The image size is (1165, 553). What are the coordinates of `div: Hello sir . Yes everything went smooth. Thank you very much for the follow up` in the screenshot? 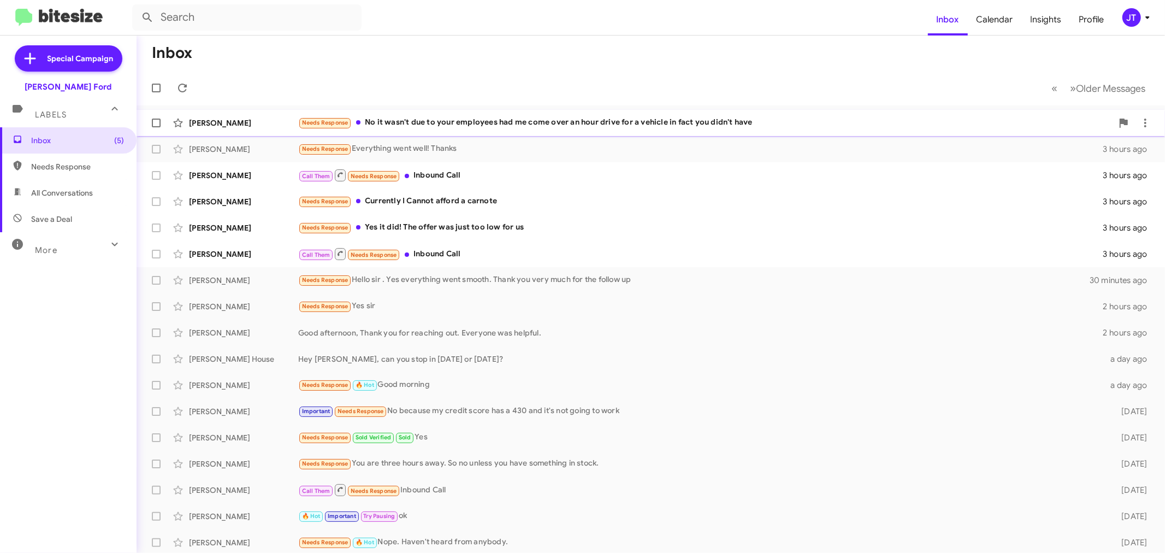 It's located at (694, 280).